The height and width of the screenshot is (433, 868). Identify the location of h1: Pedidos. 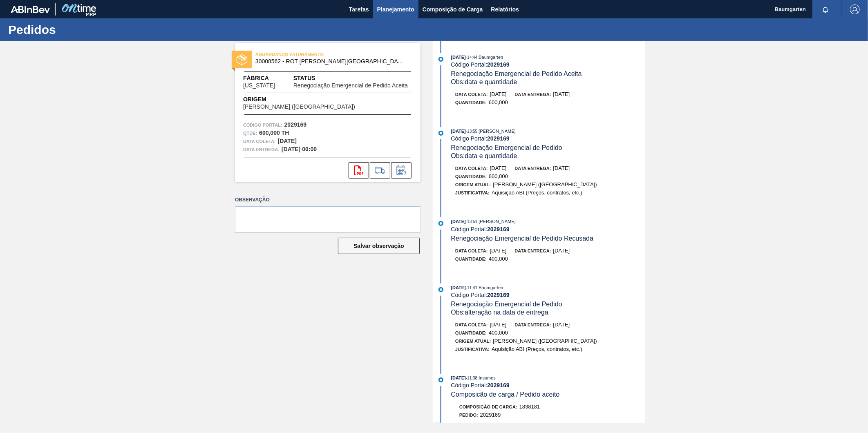
(80, 29).